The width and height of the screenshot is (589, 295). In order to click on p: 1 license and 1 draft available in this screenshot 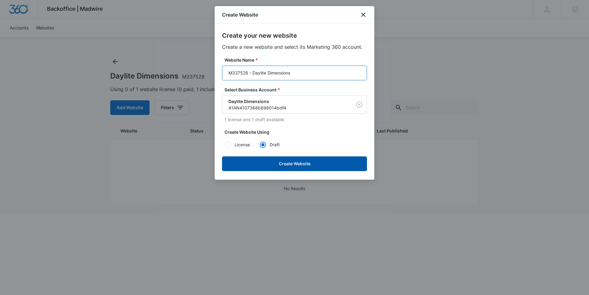, I will do `click(296, 119)`.